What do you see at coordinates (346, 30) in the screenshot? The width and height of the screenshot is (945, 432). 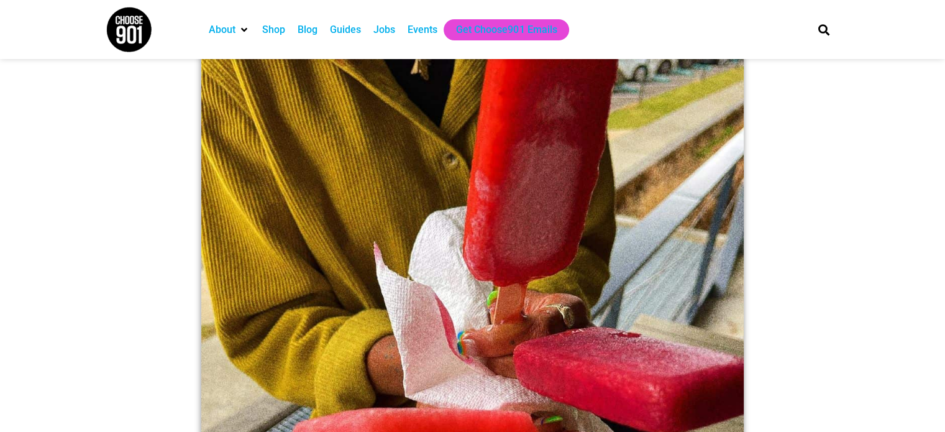 I see `div: Guides` at bounding box center [346, 30].